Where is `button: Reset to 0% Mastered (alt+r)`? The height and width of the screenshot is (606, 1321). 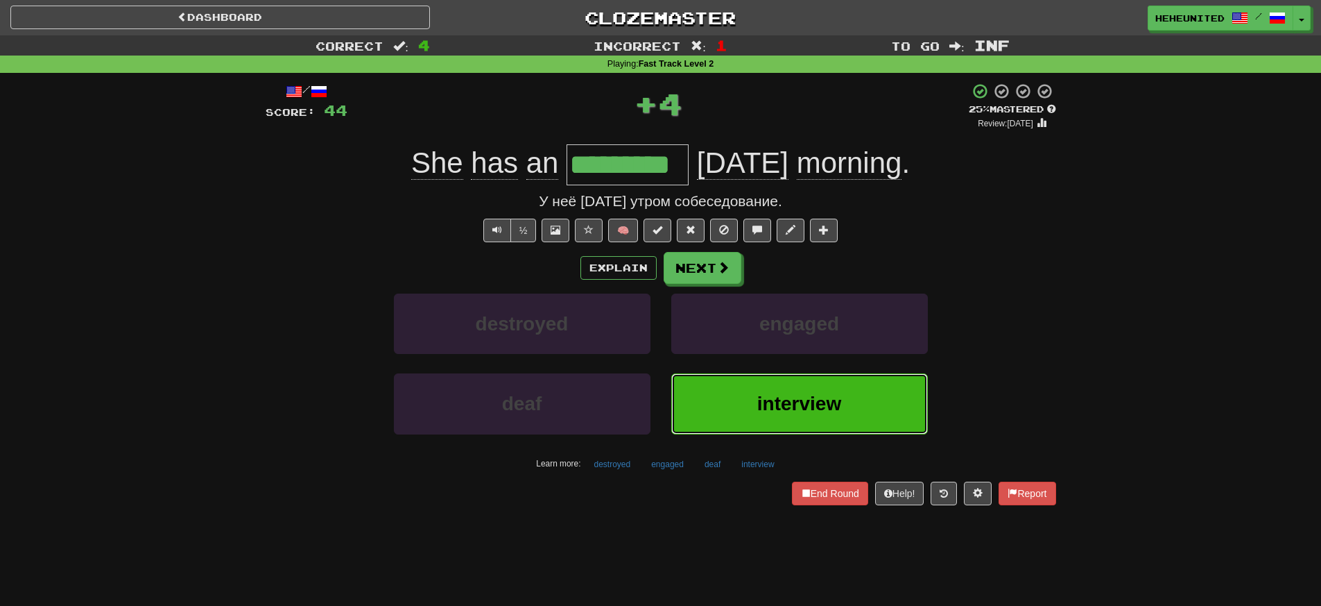
button: Reset to 0% Mastered (alt+r) is located at coordinates (691, 230).